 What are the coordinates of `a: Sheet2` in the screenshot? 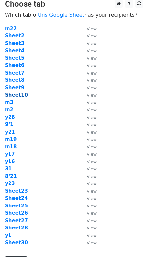 It's located at (14, 36).